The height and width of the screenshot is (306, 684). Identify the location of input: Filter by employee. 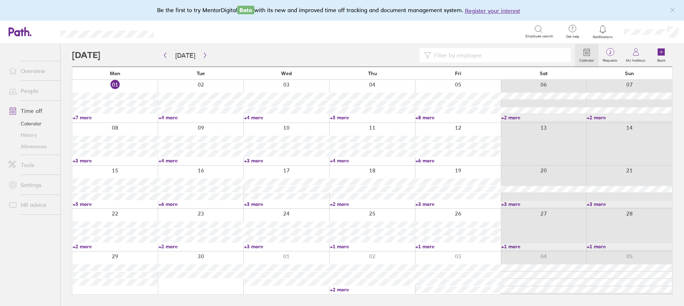
(499, 55).